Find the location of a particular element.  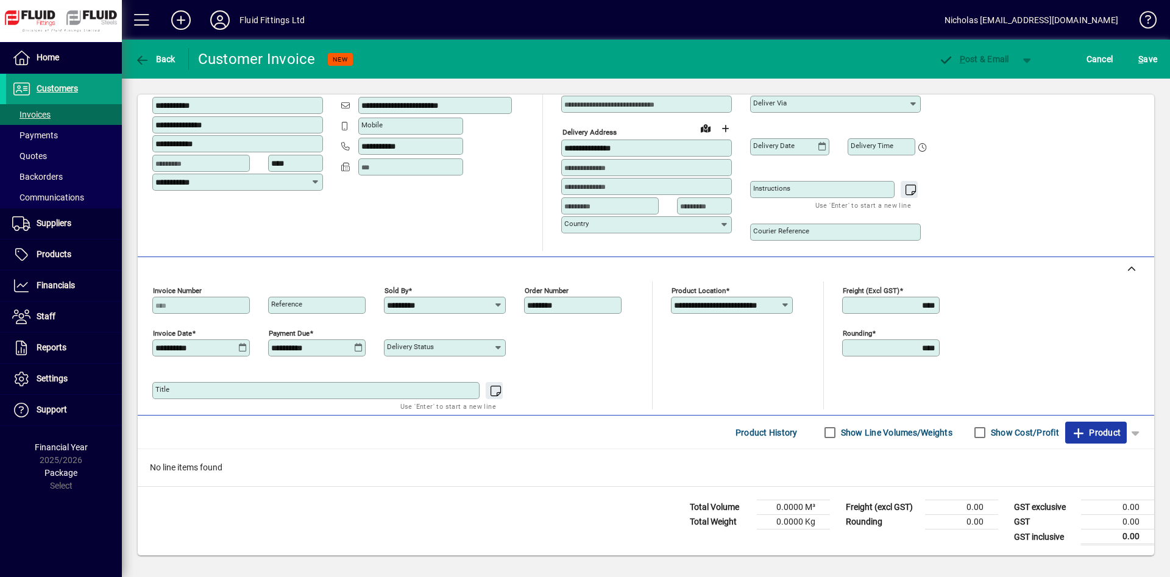

a: Home is located at coordinates (64, 58).